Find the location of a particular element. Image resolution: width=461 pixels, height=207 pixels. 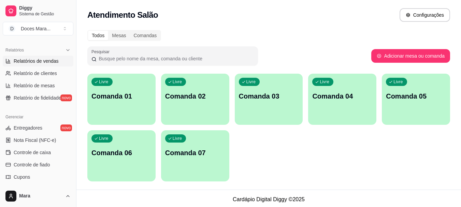

p: Comanda 07 is located at coordinates (195, 153).